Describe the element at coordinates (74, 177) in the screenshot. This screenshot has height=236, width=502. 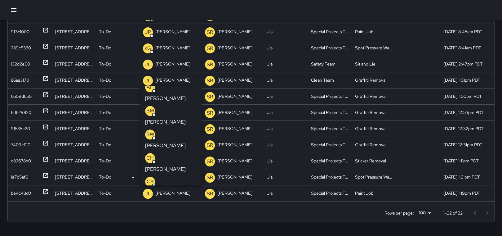
I see `div: 800 Sansome Street` at that location.